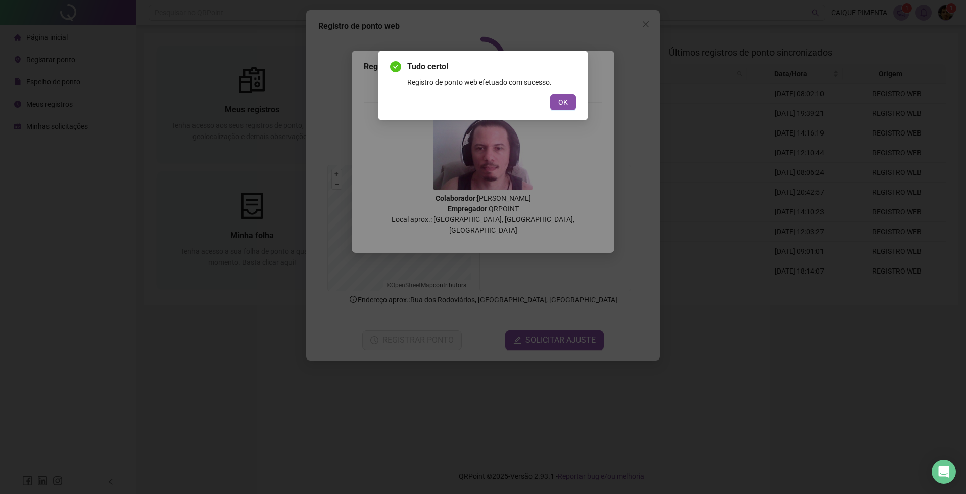 The image size is (966, 494). I want to click on span: check-circle, so click(396, 67).